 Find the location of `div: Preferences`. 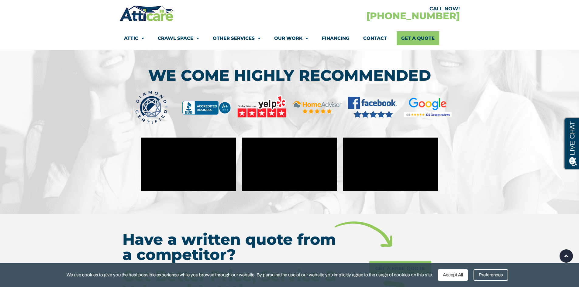

div: Preferences is located at coordinates (491, 275).